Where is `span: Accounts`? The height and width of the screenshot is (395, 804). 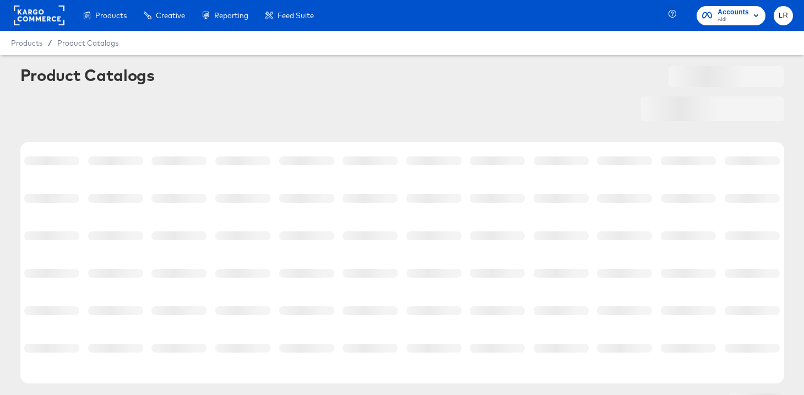 span: Accounts is located at coordinates (733, 12).